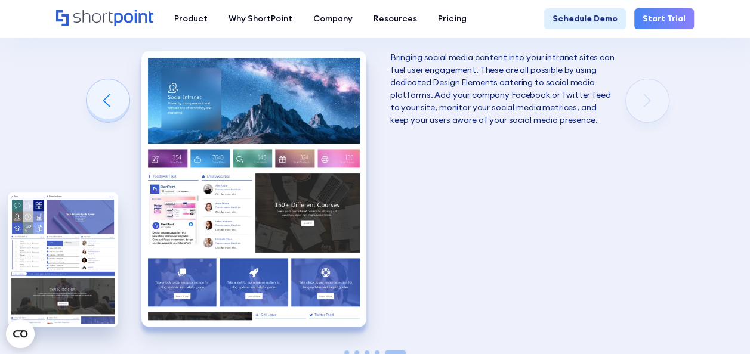 Image resolution: width=750 pixels, height=354 pixels. Describe the element at coordinates (254, 189) in the screenshot. I see `div: 5 / 5` at that location.